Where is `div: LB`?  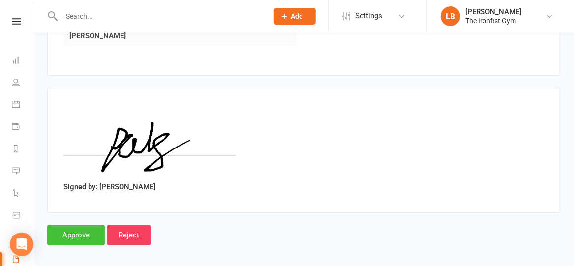
div: LB is located at coordinates (451, 16).